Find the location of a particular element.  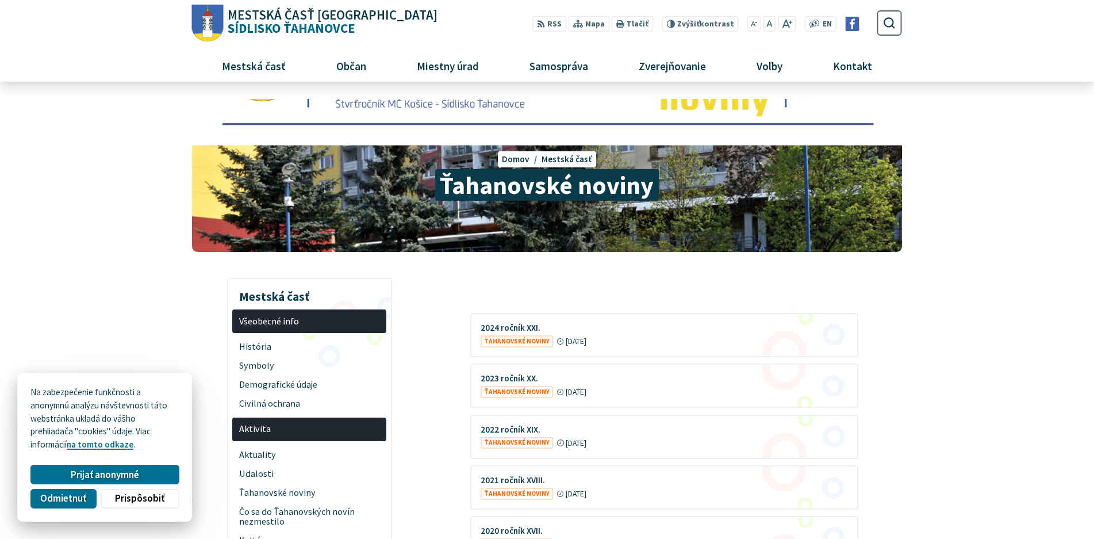

a: Mapa is located at coordinates (589, 24).